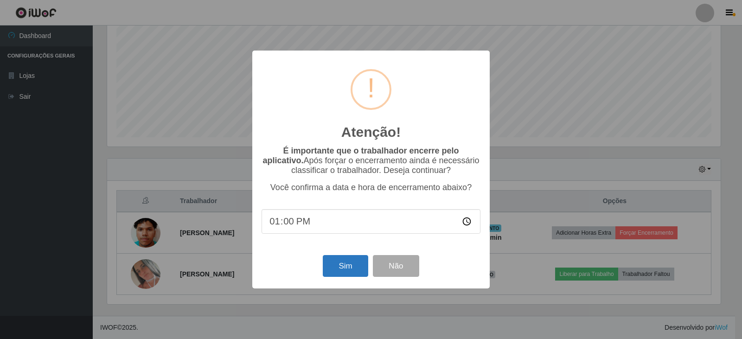 The height and width of the screenshot is (339, 742). I want to click on button: Sim, so click(345, 266).